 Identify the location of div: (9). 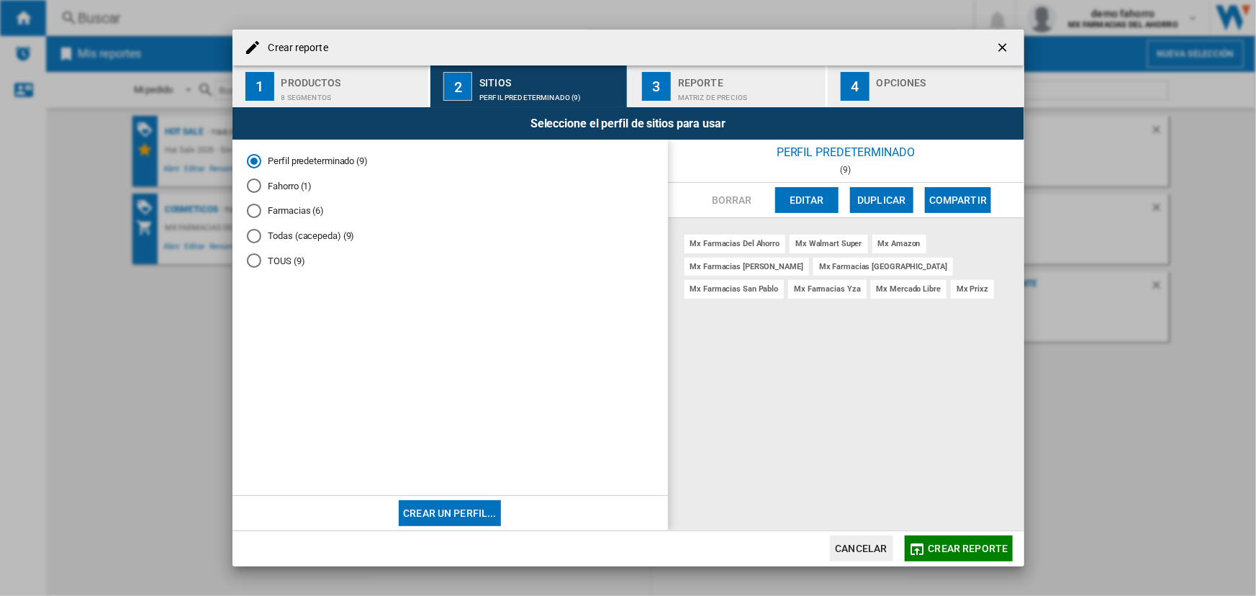
(846, 170).